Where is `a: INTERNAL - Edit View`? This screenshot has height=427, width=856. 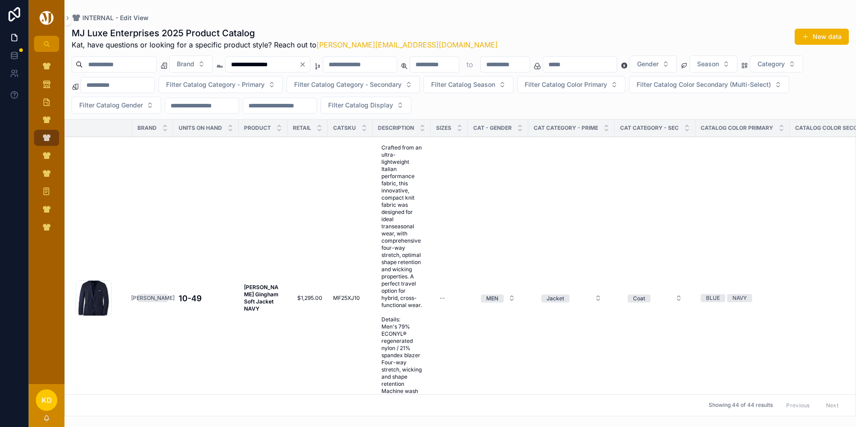 a: INTERNAL - Edit View is located at coordinates (110, 18).